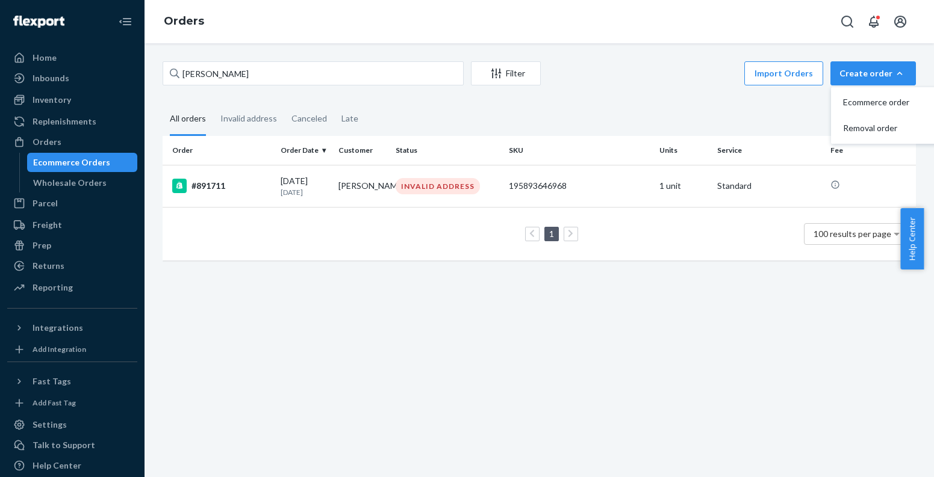 The image size is (934, 477). I want to click on a: Reporting, so click(72, 288).